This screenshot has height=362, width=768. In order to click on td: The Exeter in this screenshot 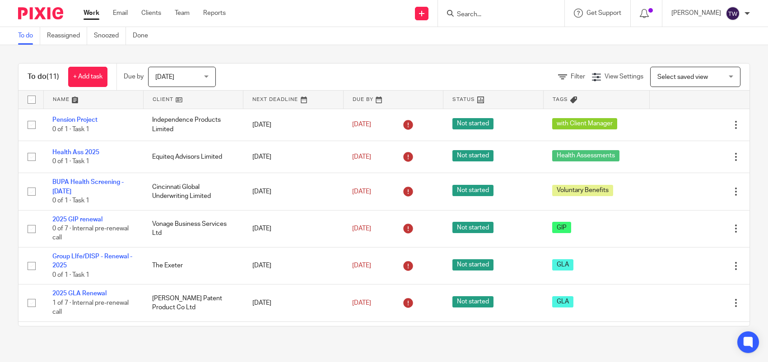, I will do `click(193, 266)`.